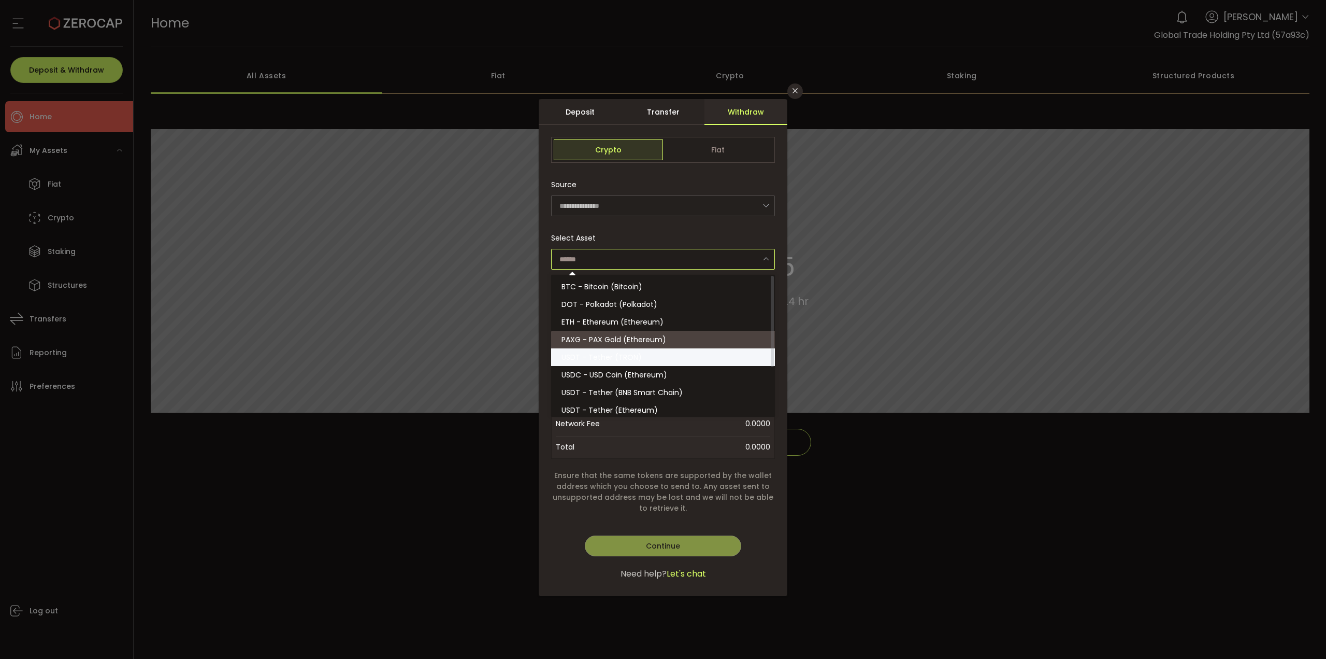 This screenshot has height=659, width=1326. What do you see at coordinates (615, 375) in the screenshot?
I see `span: USDC - USD Coin (Ethereum)` at bounding box center [615, 375].